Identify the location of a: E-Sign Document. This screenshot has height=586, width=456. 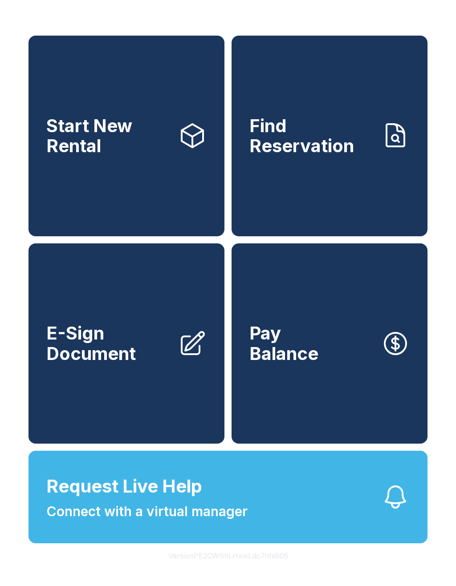
(126, 344).